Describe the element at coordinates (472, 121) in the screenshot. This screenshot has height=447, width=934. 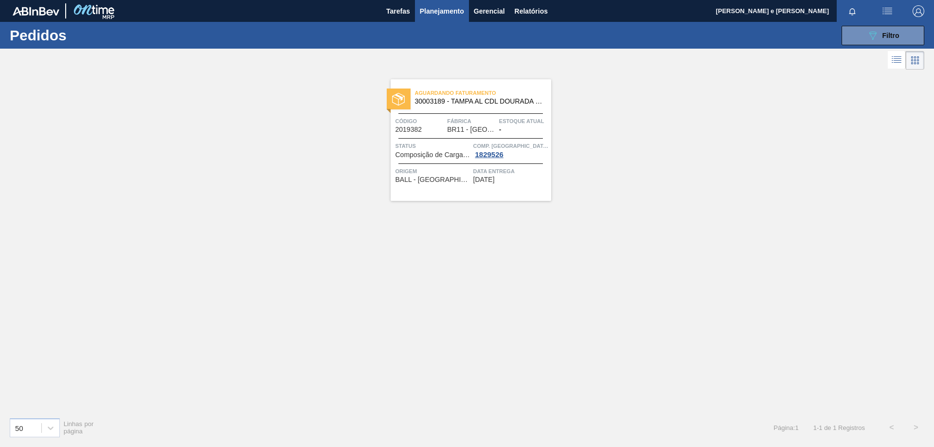
I see `span: Fábrica` at that location.